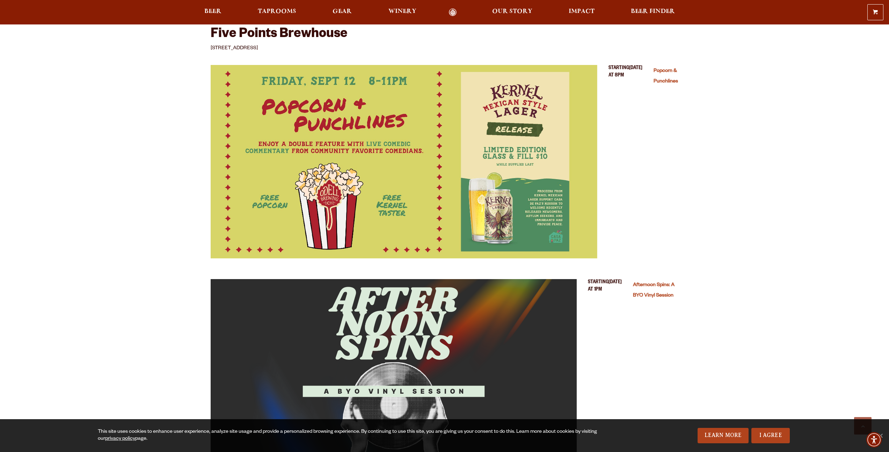 The image size is (889, 452). Describe the element at coordinates (653, 12) in the screenshot. I see `a: Beer Finder` at that location.